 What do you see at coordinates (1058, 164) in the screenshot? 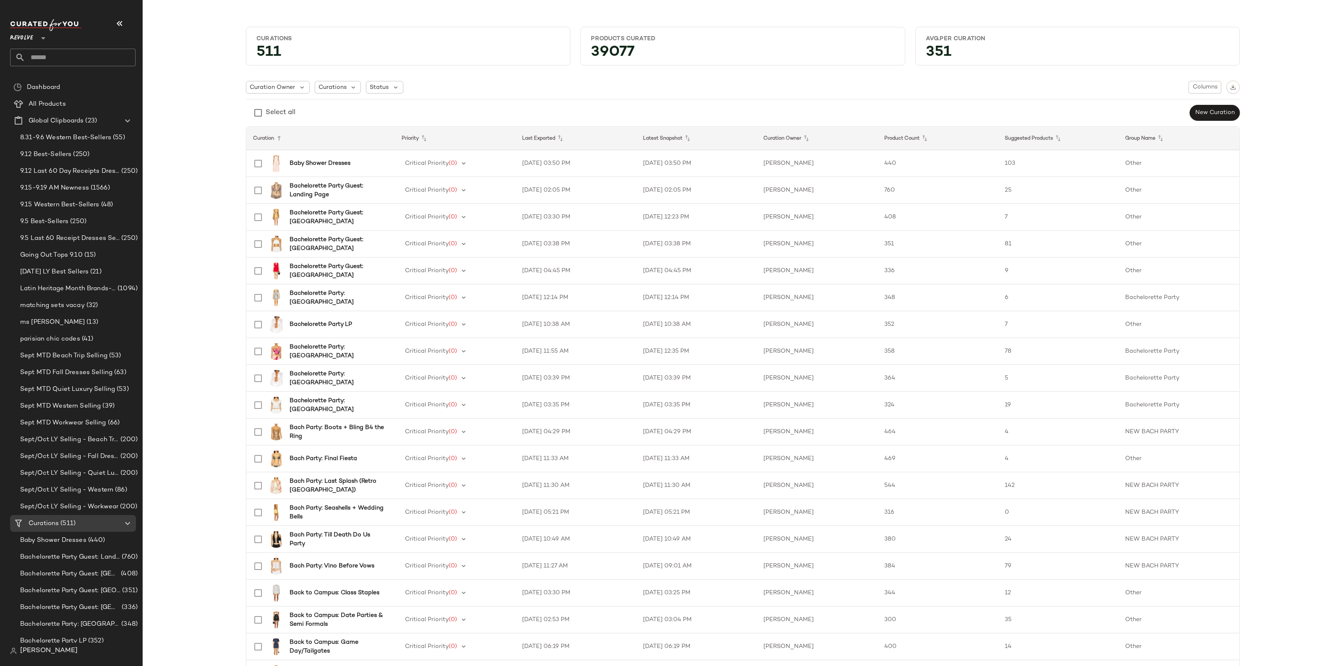
I see `td: 103` at bounding box center [1058, 164].